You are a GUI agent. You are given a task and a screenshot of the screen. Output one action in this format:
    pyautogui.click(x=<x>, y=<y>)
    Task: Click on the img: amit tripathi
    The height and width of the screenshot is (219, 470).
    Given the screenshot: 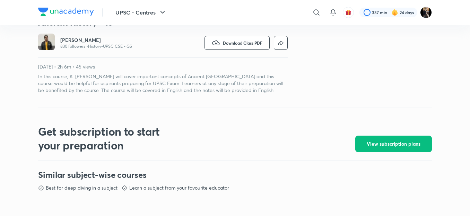 What is the action you would take?
    pyautogui.click(x=426, y=12)
    